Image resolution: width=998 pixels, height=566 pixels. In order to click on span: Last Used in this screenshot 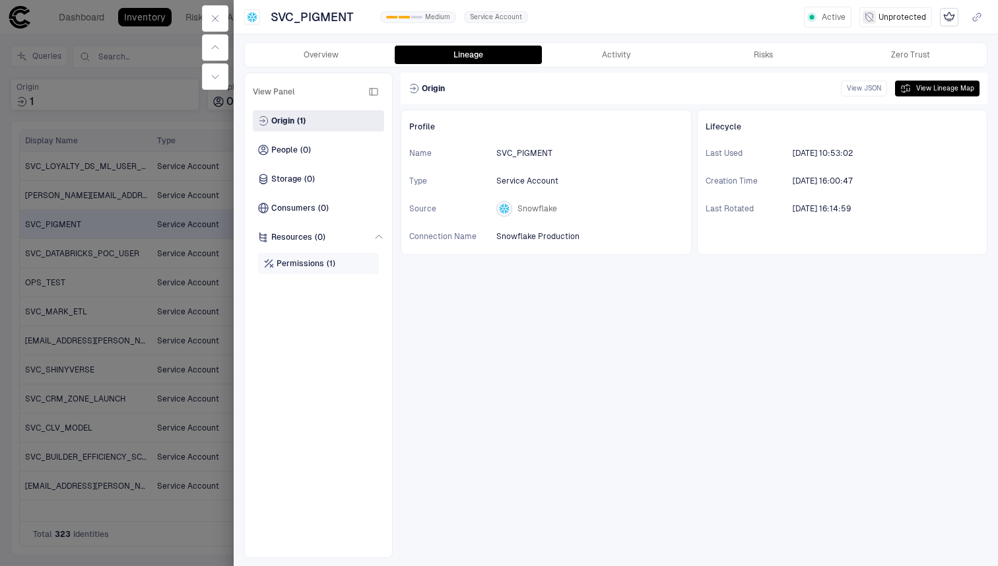, I will do `click(745, 153)`.